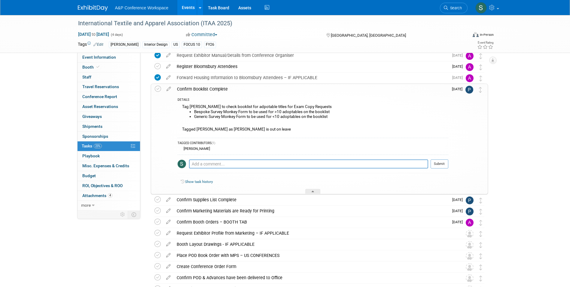 The width and height of the screenshot is (570, 287). Describe the element at coordinates (109, 87) in the screenshot. I see `a: Travel Reservations` at that location.